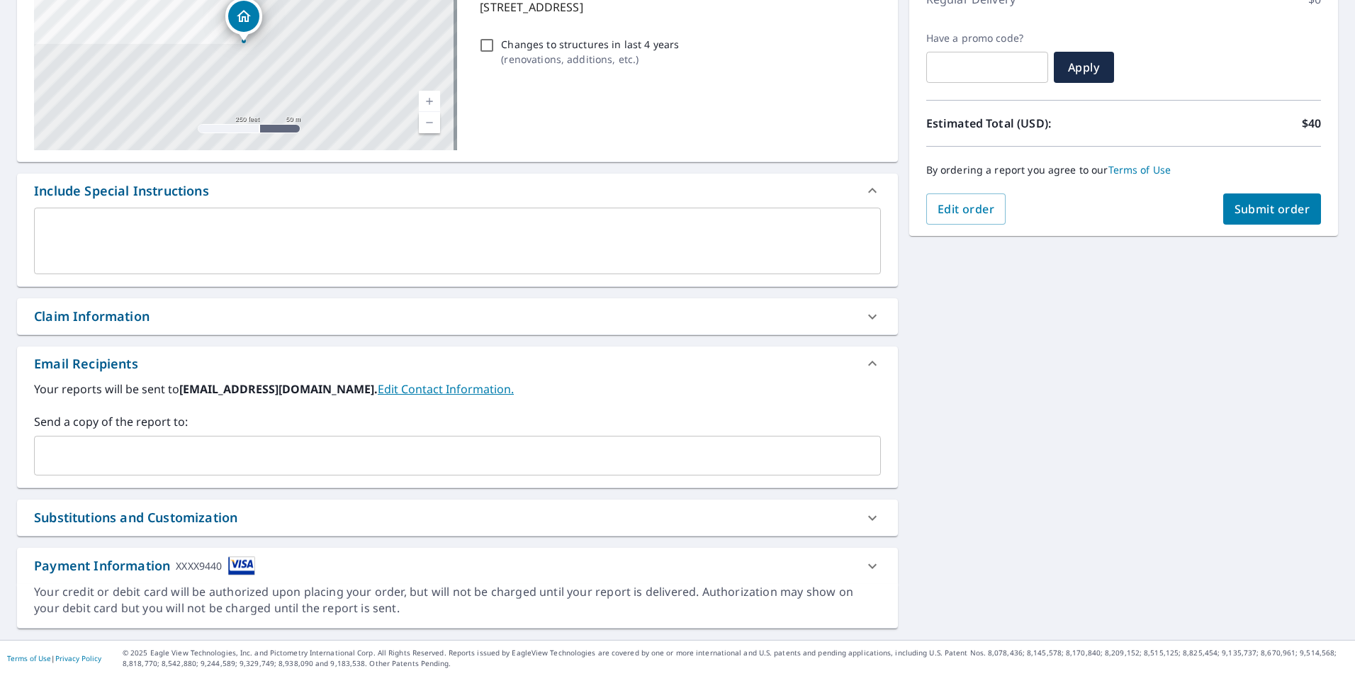 The height and width of the screenshot is (676, 1355). I want to click on label: Have a promo code?, so click(987, 38).